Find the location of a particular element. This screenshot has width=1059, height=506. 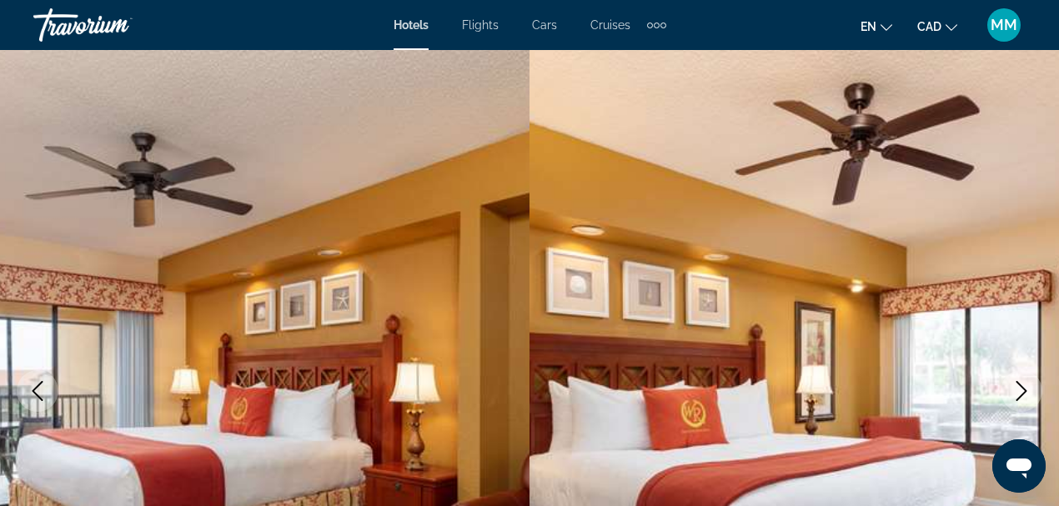

span: CAD is located at coordinates (929, 27).